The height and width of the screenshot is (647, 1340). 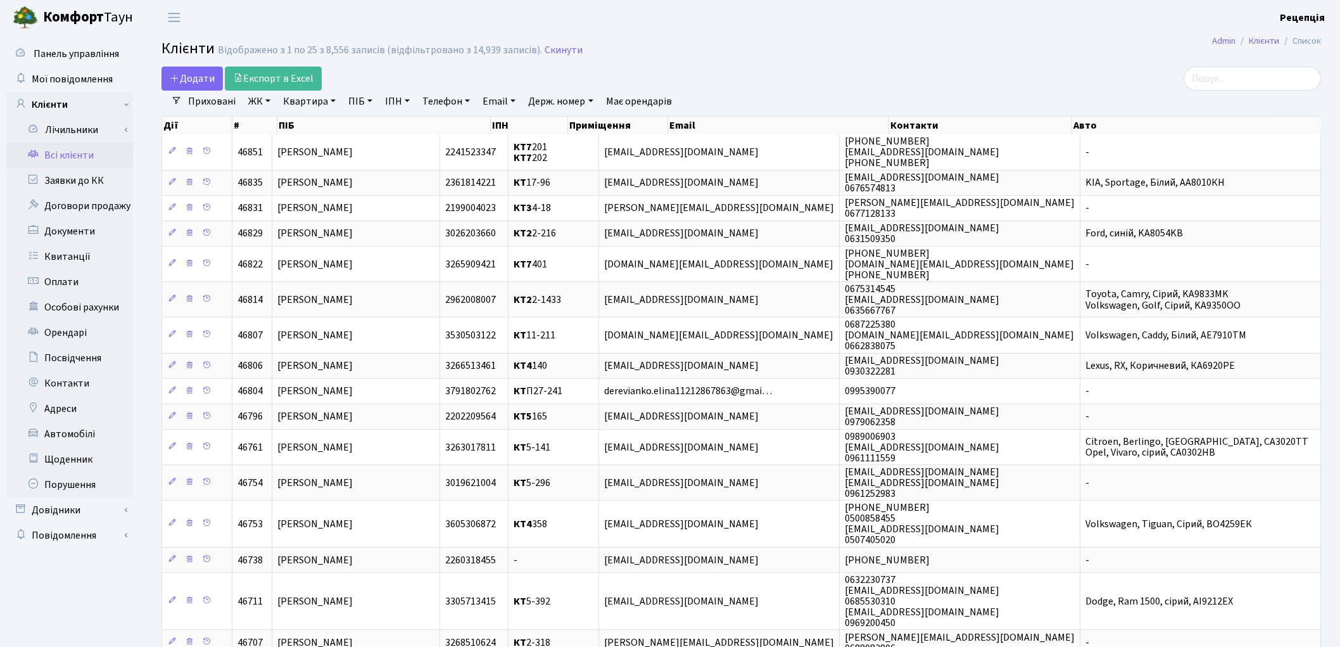 What do you see at coordinates (522, 208) in the screenshot?
I see `b: КТ3` at bounding box center [522, 208].